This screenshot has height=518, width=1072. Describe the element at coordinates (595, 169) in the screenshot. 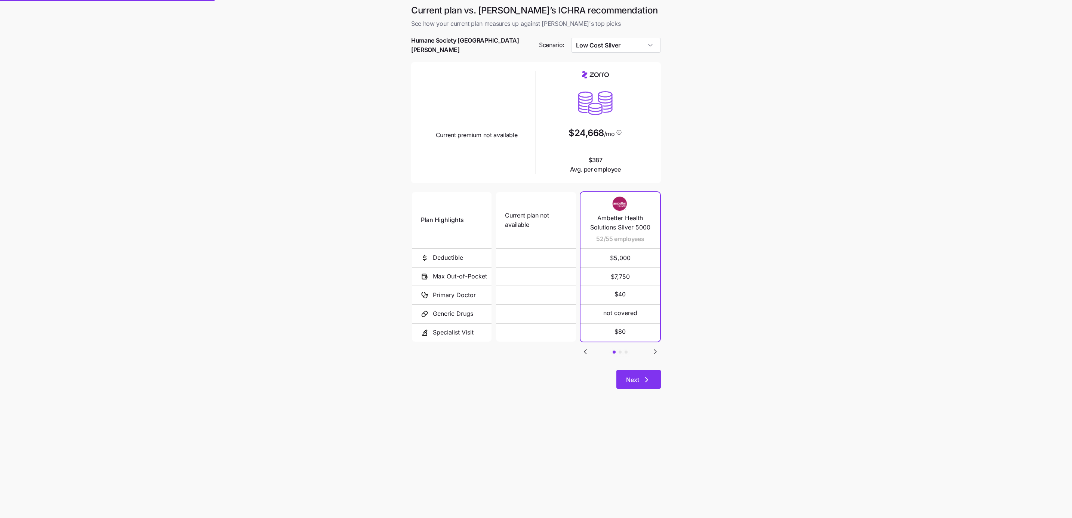

I see `span: Avg. per employee` at that location.